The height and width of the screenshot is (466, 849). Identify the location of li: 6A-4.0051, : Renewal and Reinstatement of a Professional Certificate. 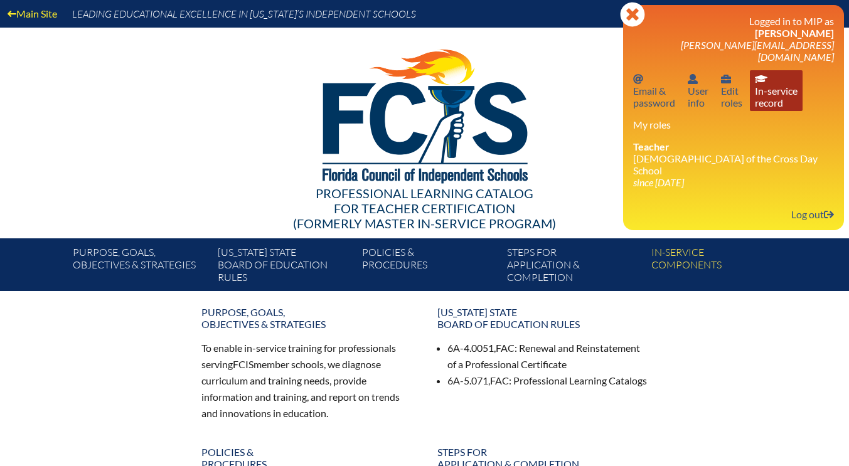
(548, 356).